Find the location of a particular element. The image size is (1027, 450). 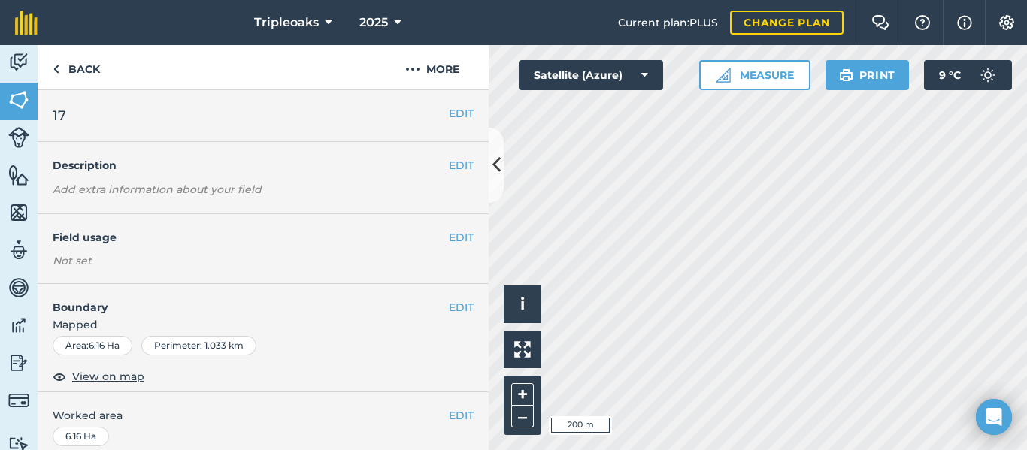

span: Current plan : PLUS is located at coordinates (668, 23).